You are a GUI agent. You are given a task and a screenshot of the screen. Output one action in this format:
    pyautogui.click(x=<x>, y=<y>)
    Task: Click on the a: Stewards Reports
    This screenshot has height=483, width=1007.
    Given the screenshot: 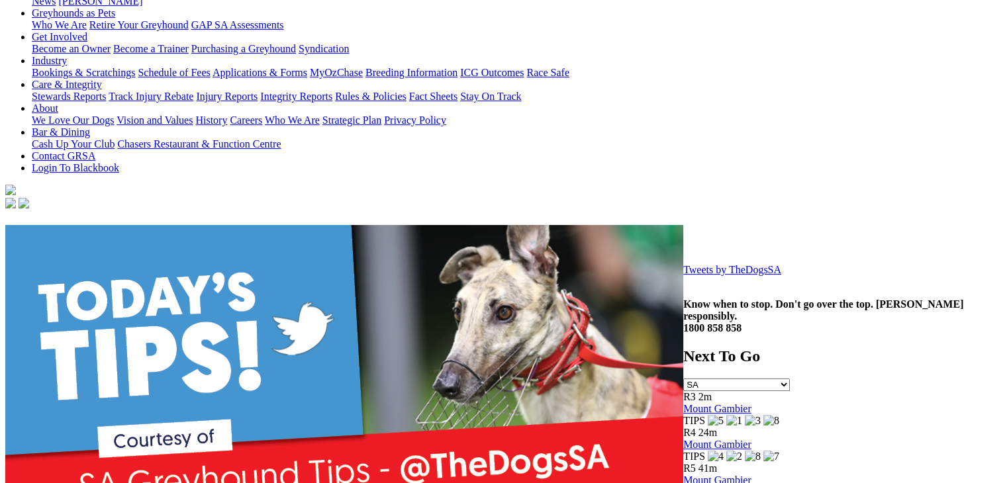 What is the action you would take?
    pyautogui.click(x=69, y=96)
    